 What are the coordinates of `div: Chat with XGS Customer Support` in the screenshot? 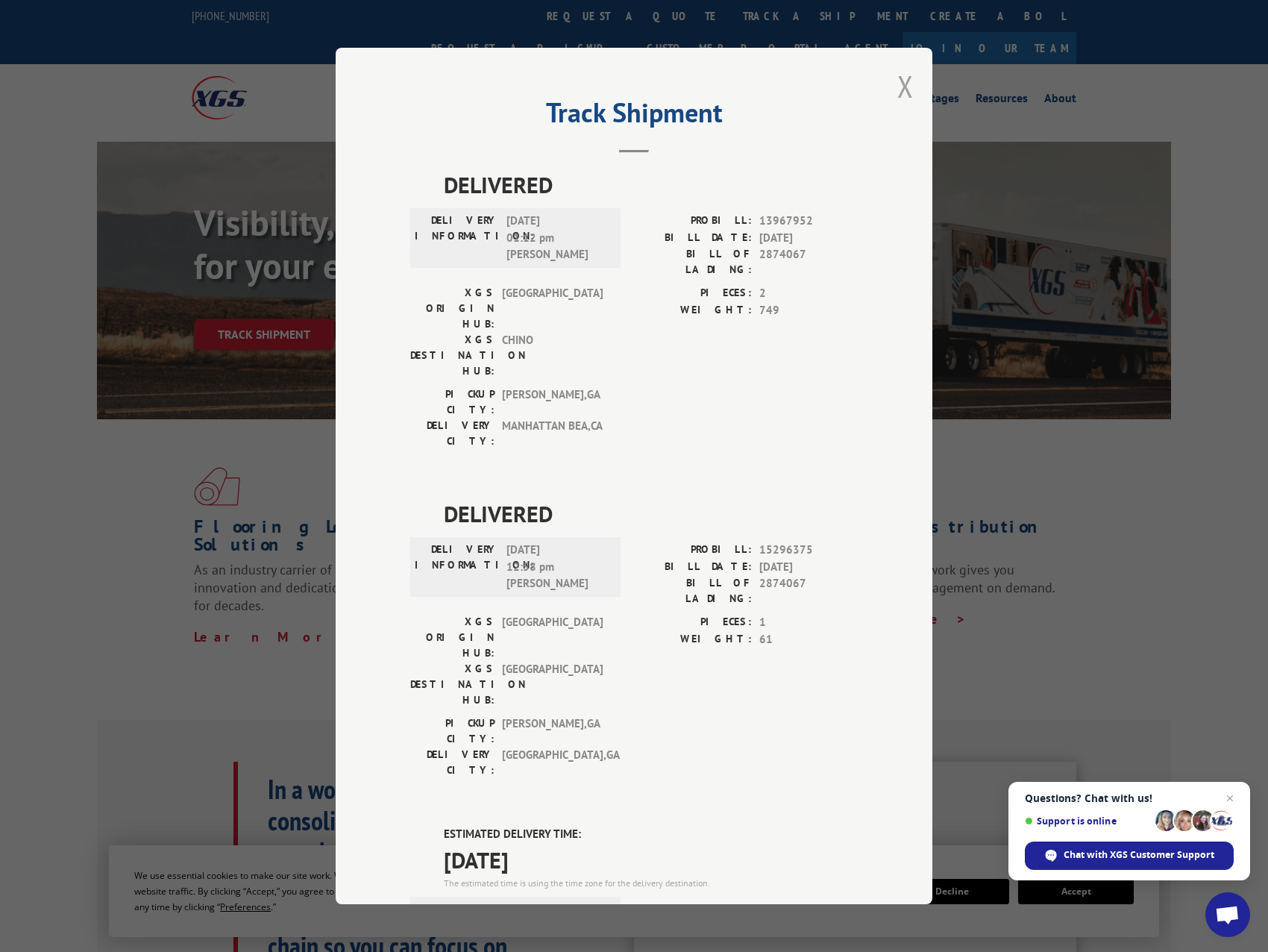 It's located at (1130, 856).